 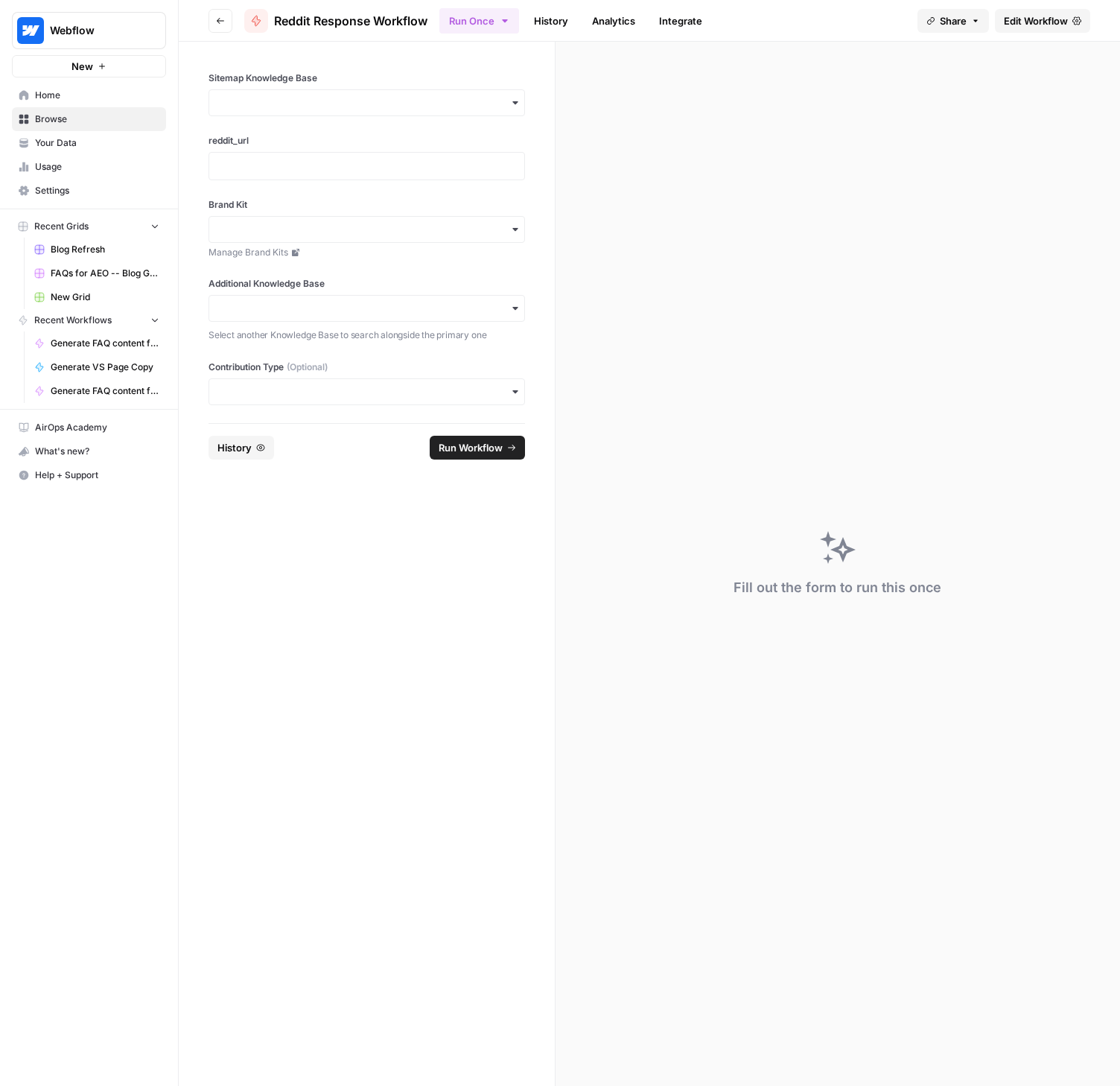 What do you see at coordinates (1043, 21) in the screenshot?
I see `a: Edit Workflow` at bounding box center [1043, 21].